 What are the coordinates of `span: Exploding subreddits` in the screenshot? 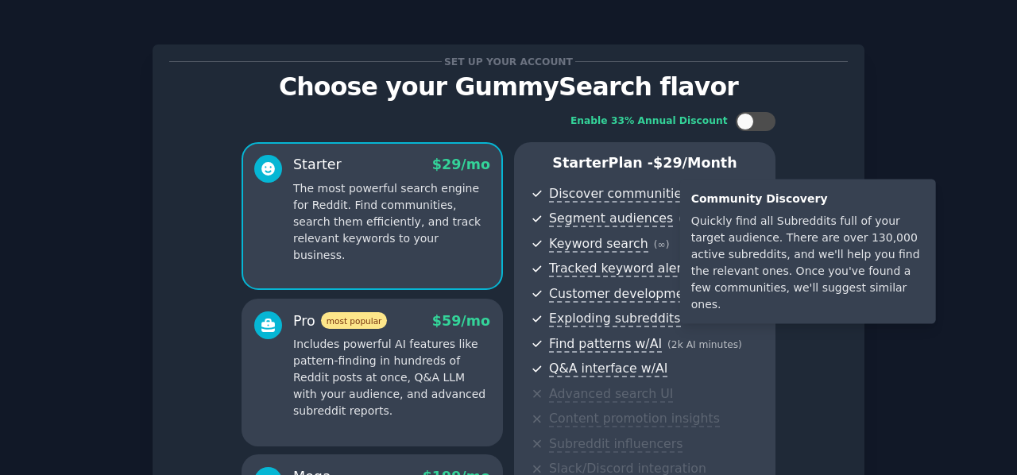 It's located at (614, 319).